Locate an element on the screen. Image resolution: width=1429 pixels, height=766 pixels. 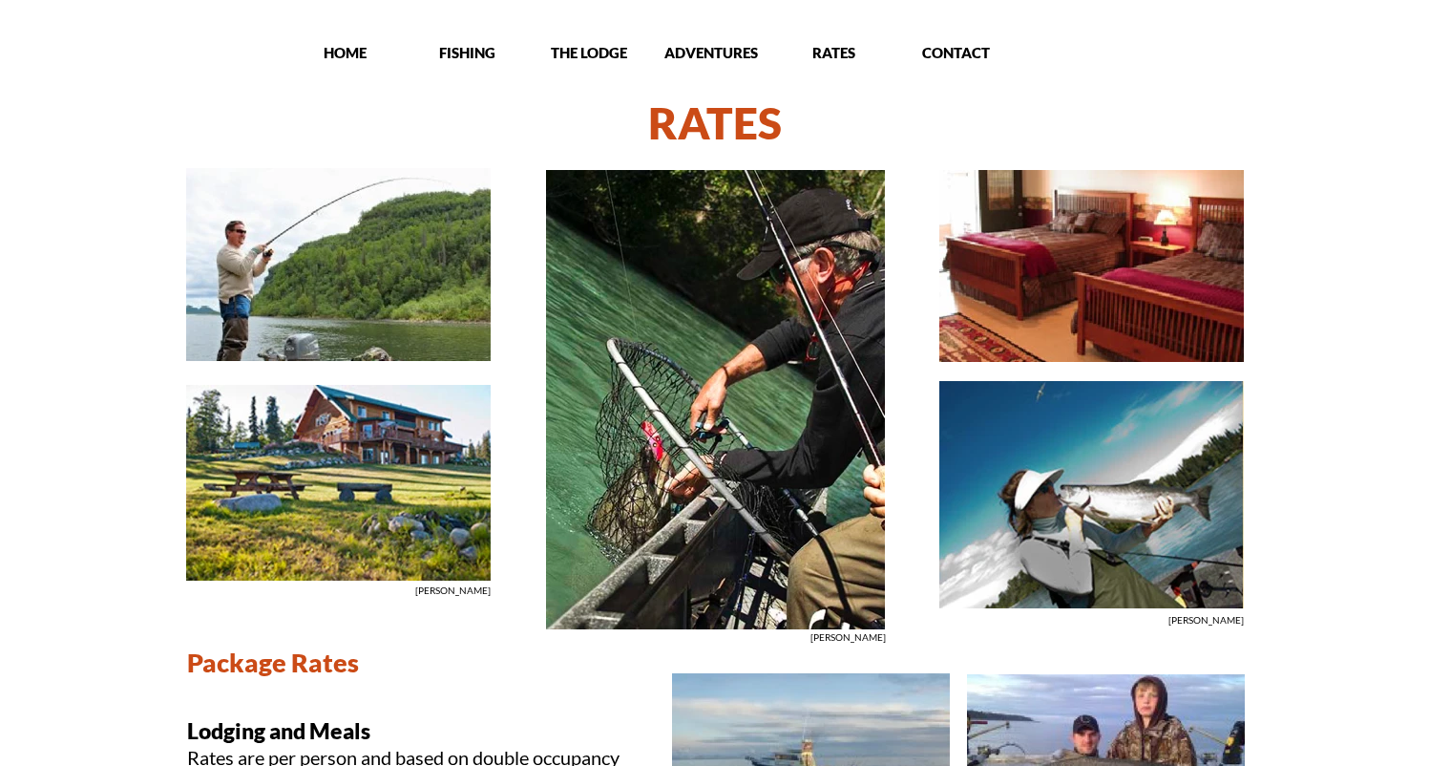
p: HOME is located at coordinates (345, 53).